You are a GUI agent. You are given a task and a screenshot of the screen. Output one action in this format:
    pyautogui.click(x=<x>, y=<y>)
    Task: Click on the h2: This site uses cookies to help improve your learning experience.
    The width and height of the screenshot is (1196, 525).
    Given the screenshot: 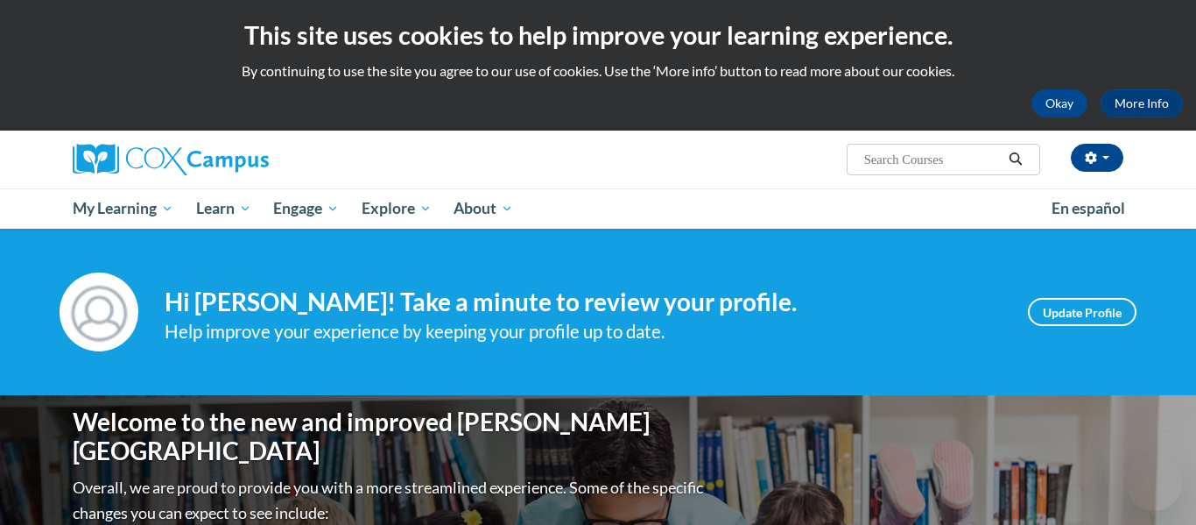 What is the action you would take?
    pyautogui.click(x=598, y=35)
    